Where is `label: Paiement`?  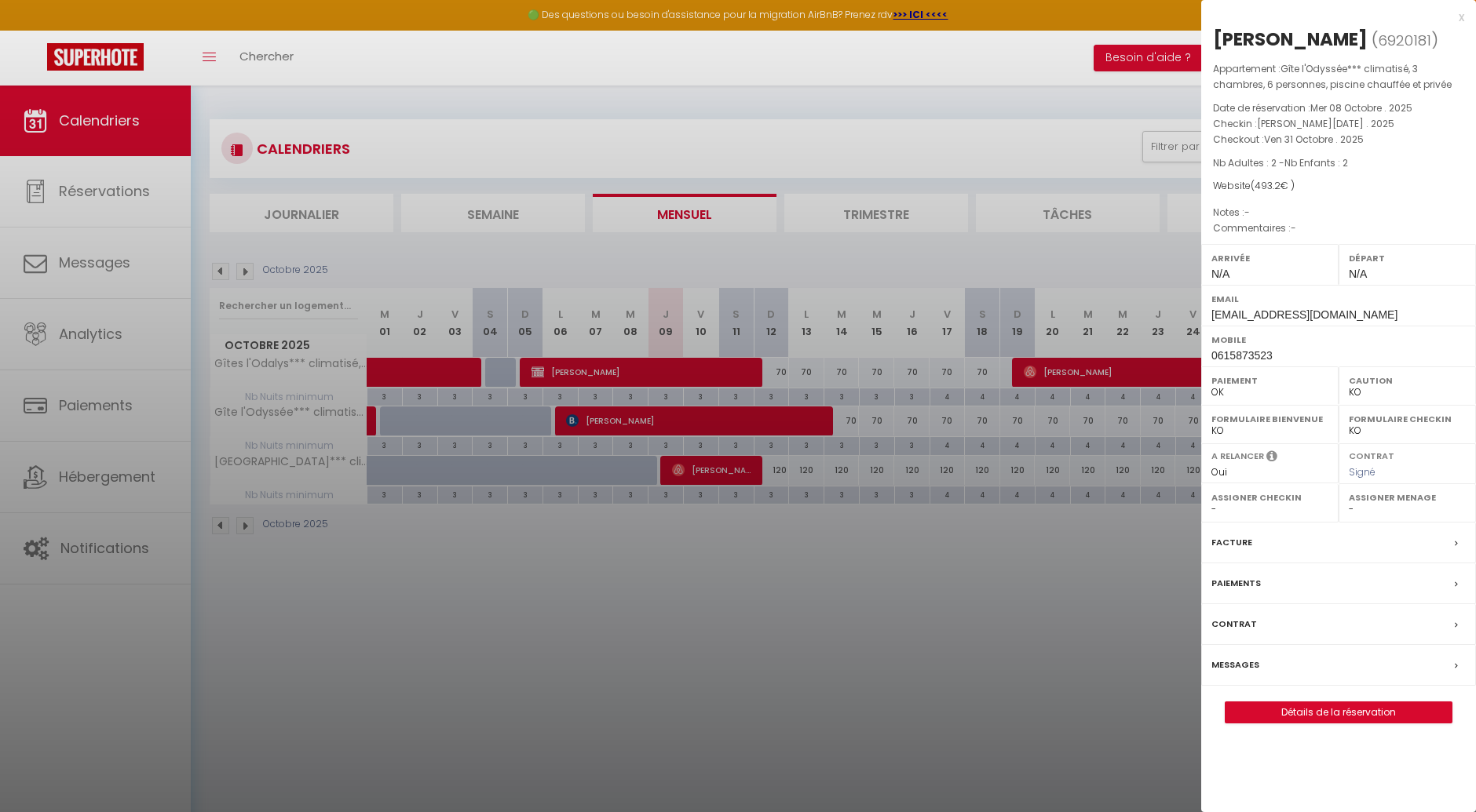
label: Paiement is located at coordinates (1270, 381).